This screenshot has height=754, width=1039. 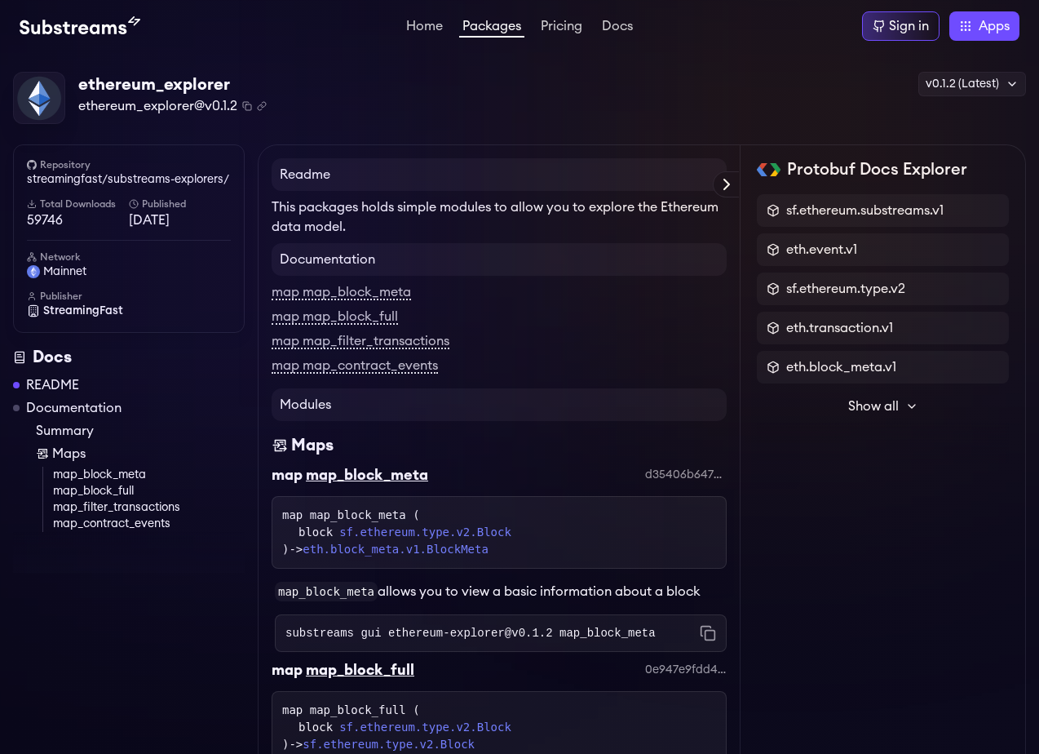 I want to click on span: Show all, so click(x=874, y=406).